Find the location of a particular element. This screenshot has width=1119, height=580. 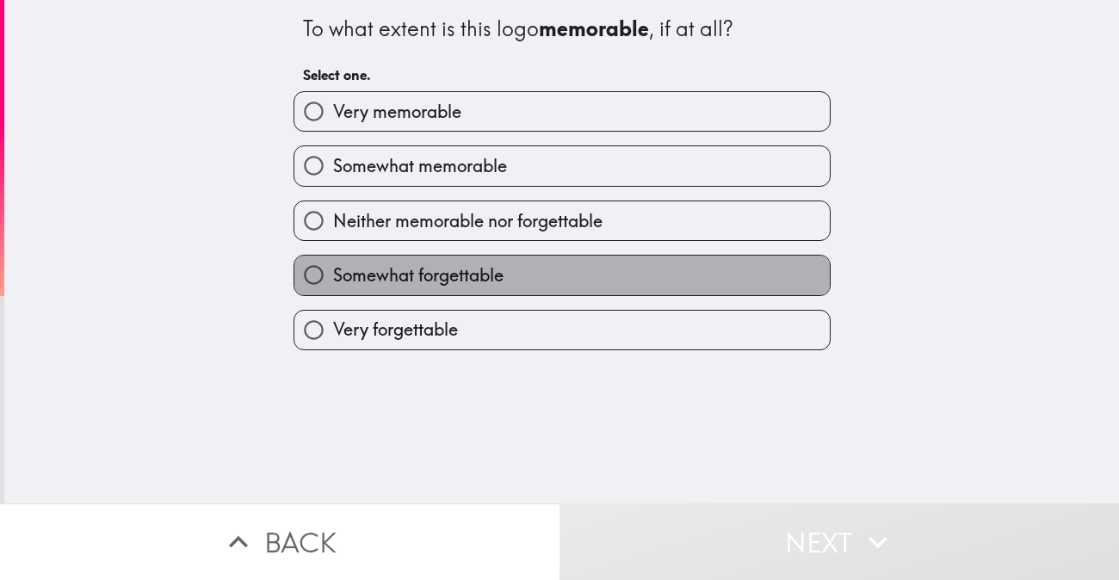

span: Very forgettable is located at coordinates (395, 330).